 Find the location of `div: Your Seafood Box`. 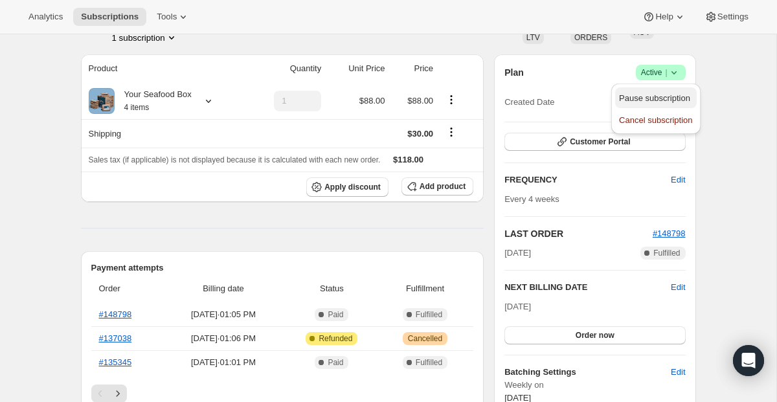

div: Your Seafood Box is located at coordinates (153, 101).